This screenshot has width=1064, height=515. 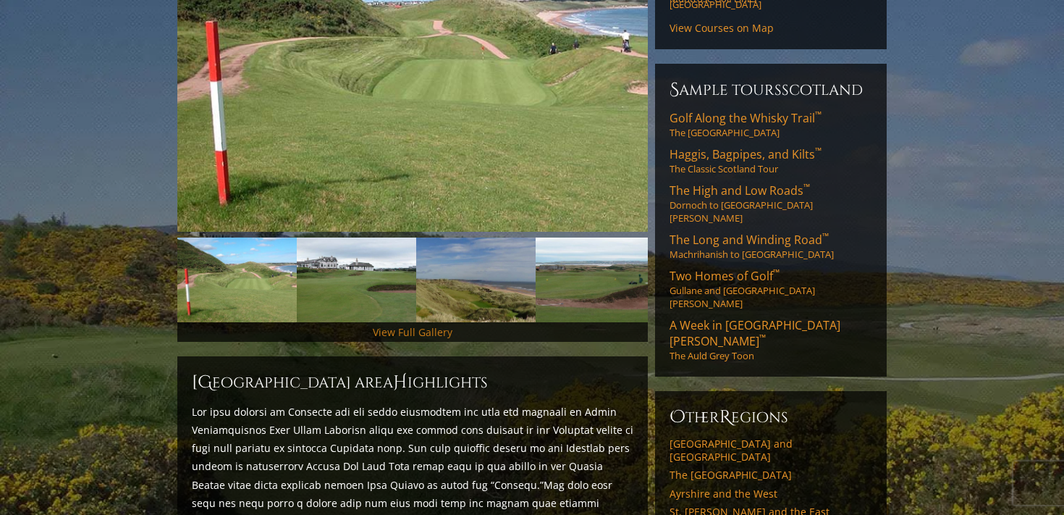 I want to click on span: O, so click(x=677, y=417).